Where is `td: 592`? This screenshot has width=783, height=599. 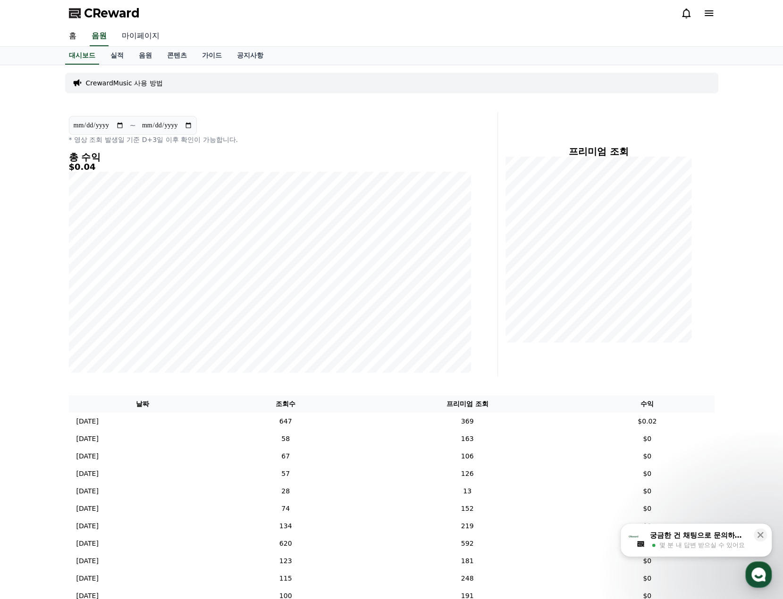
td: 592 is located at coordinates (467, 544).